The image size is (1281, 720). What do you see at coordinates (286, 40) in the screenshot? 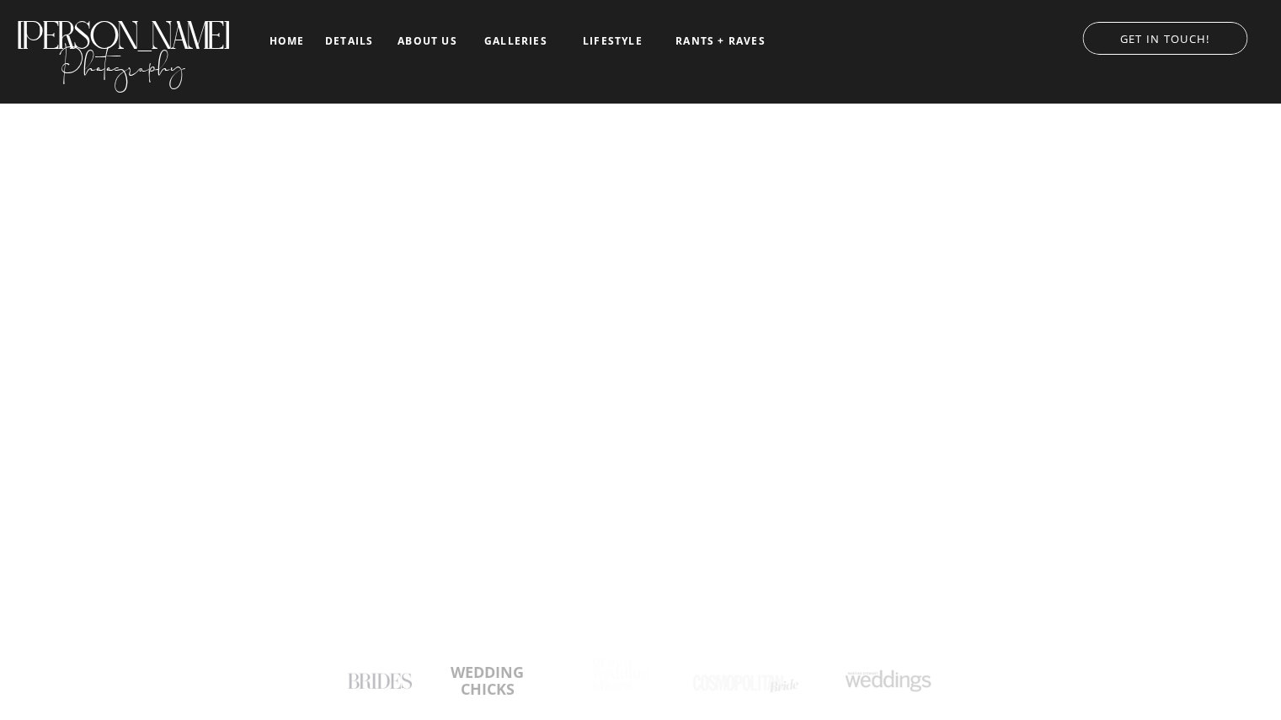
I see `nav: home` at bounding box center [286, 40].